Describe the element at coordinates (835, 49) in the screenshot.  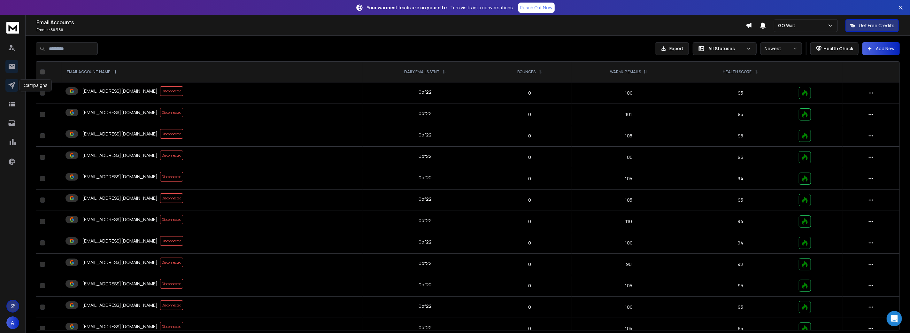
I see `button: Health Check` at that location.